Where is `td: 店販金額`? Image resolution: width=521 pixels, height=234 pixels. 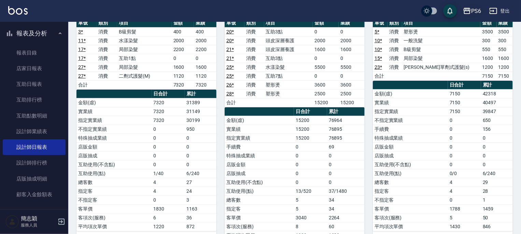 td: 店販金額 is located at coordinates (114, 147).